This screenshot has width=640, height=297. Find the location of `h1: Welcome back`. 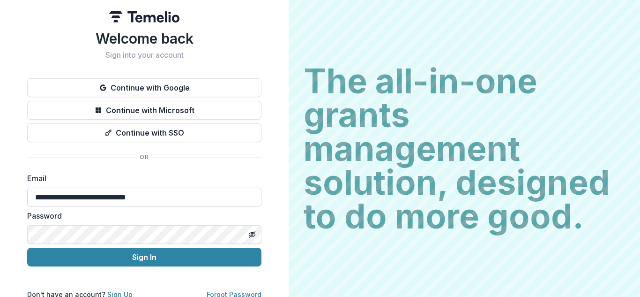

h1: Welcome back is located at coordinates (144, 38).